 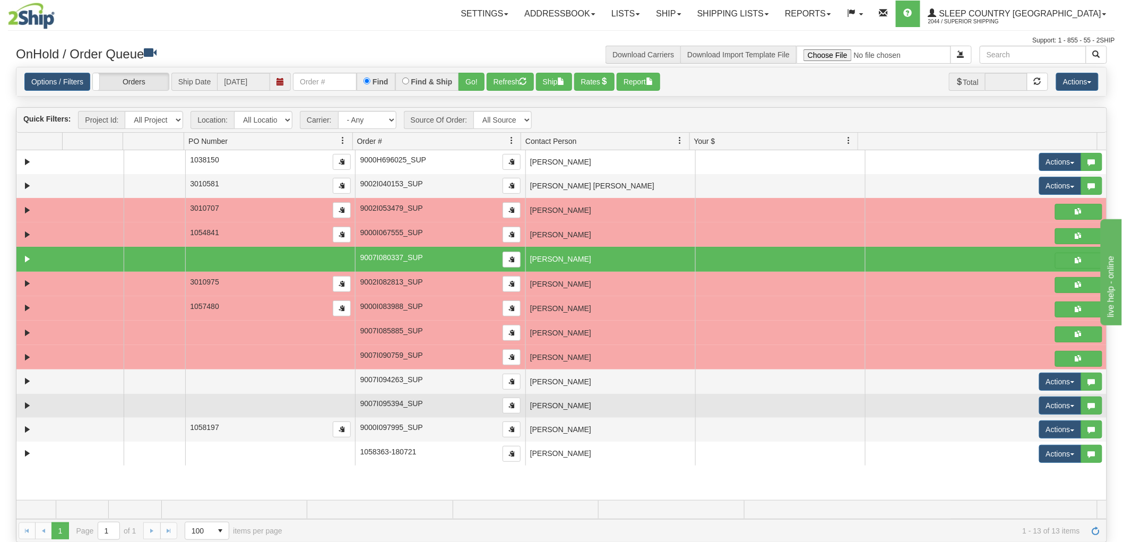 I want to click on a: Reports, so click(x=808, y=14).